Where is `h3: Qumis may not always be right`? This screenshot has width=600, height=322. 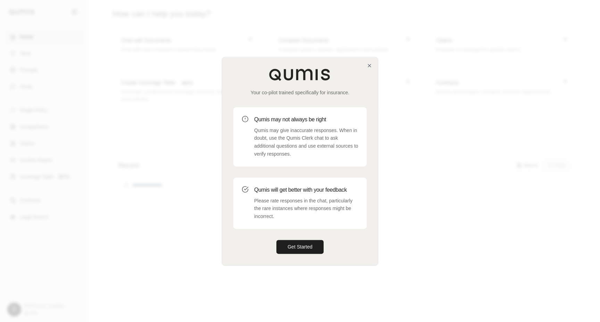
h3: Qumis may not always be right is located at coordinates (306, 120).